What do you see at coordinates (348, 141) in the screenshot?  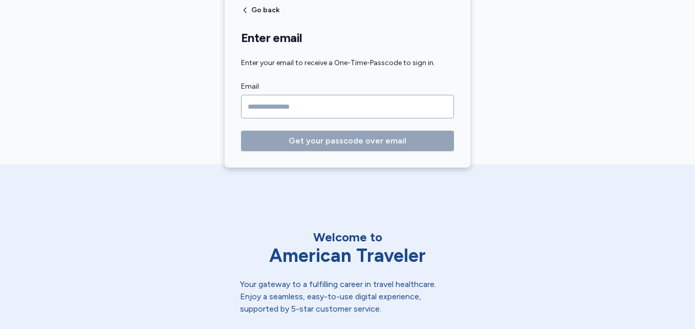 I see `button: Get your passcode over email` at bounding box center [348, 141].